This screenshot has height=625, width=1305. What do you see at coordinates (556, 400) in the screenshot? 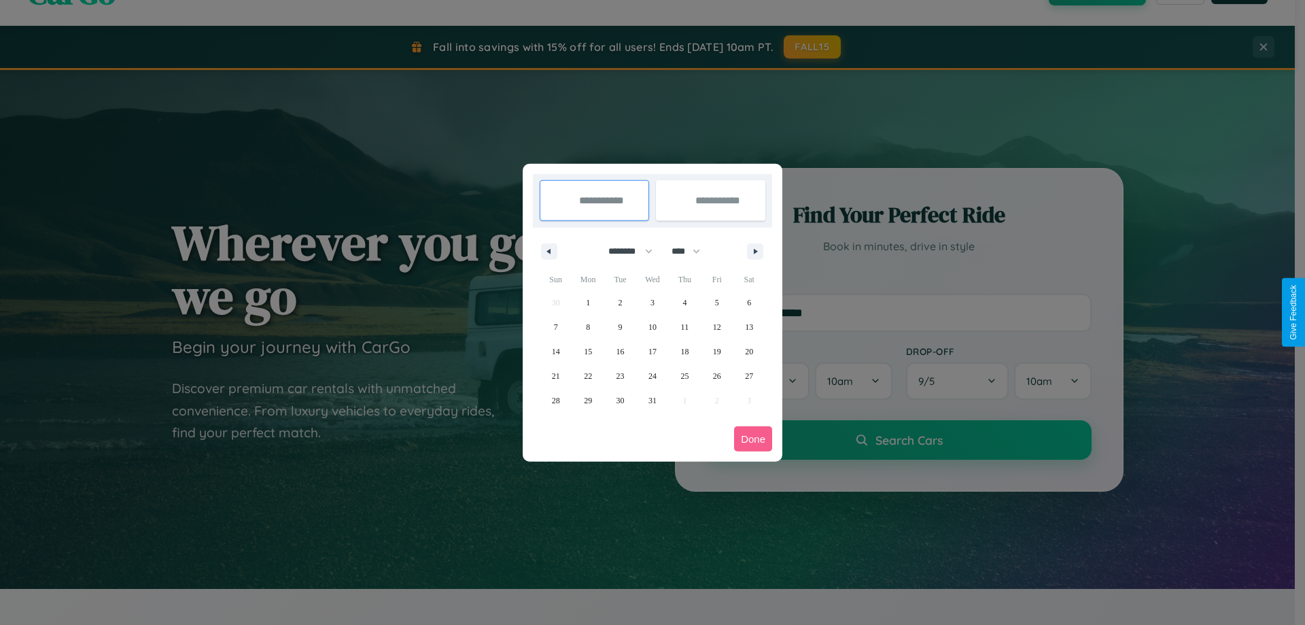
I see `span: 28` at bounding box center [556, 400].